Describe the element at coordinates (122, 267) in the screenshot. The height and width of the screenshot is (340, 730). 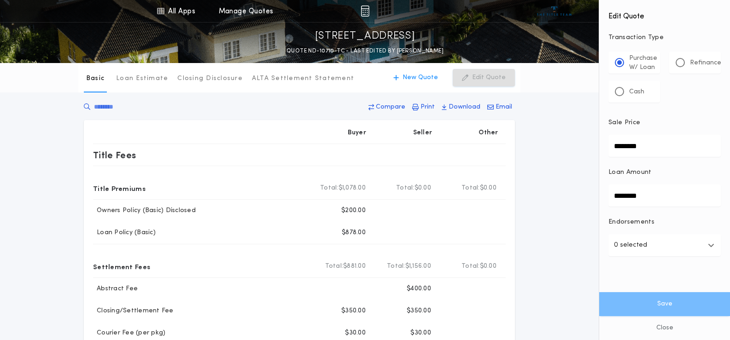
I see `p: Settlement Fees` at that location.